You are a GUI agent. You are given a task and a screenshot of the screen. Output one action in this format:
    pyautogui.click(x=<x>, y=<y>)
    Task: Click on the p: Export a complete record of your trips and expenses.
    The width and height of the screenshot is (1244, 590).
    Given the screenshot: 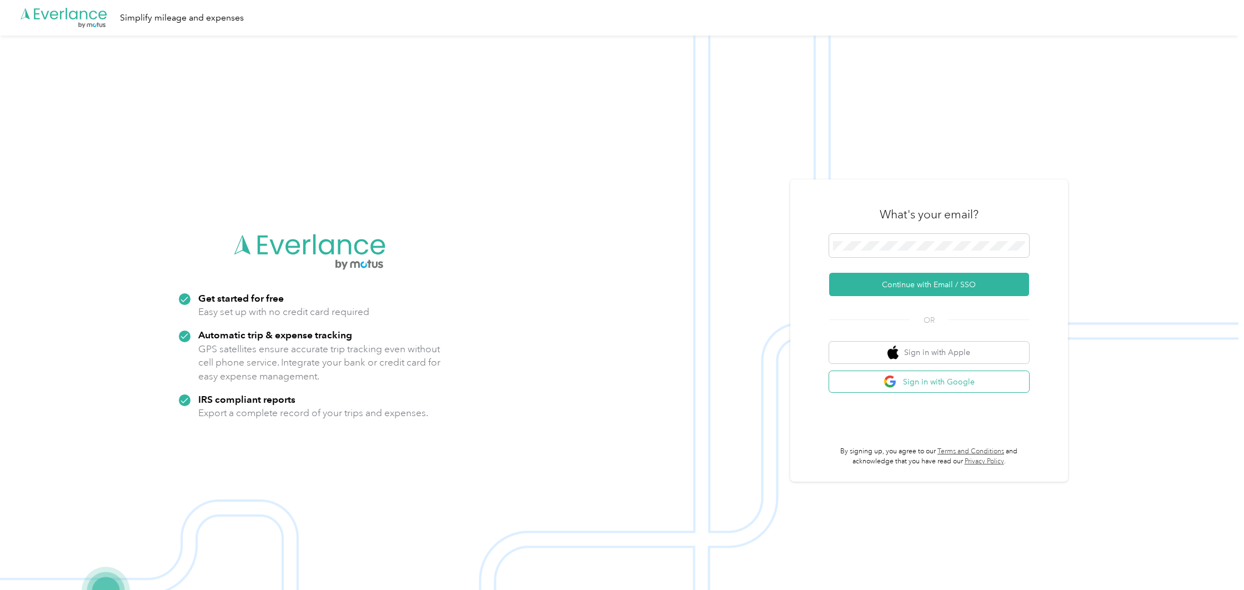 What is the action you would take?
    pyautogui.click(x=313, y=413)
    